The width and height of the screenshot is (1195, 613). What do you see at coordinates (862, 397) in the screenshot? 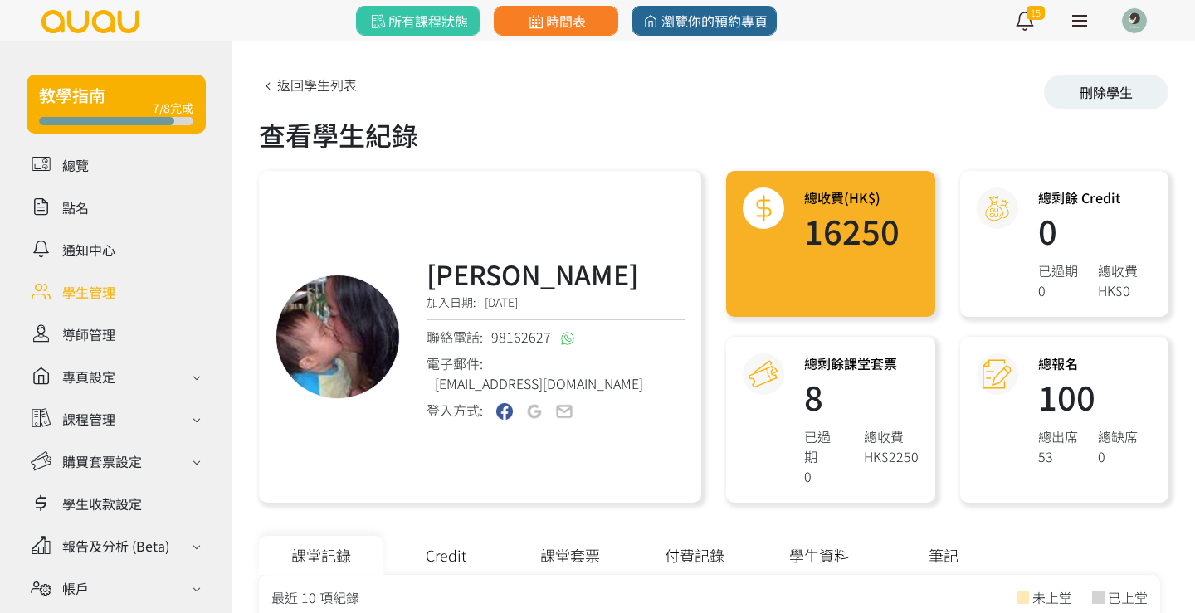
I see `h1: 8` at bounding box center [862, 397].